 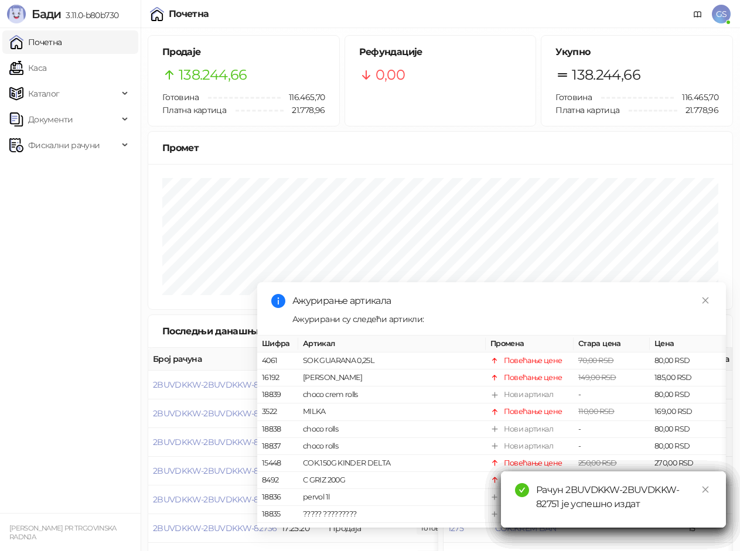 What do you see at coordinates (213, 385) in the screenshot?
I see `button: 2BUVDKKW-2BUVDKKW-82741` at bounding box center [213, 385].